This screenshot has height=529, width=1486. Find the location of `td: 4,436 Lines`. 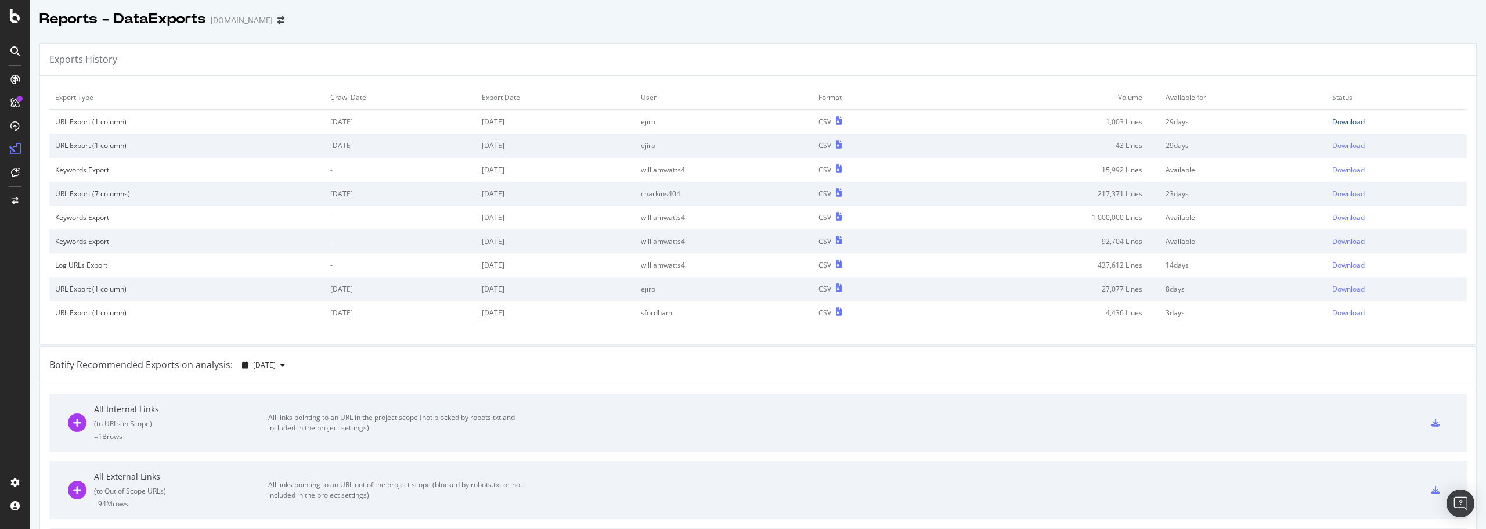

td: 4,436 Lines is located at coordinates (1042, 312).